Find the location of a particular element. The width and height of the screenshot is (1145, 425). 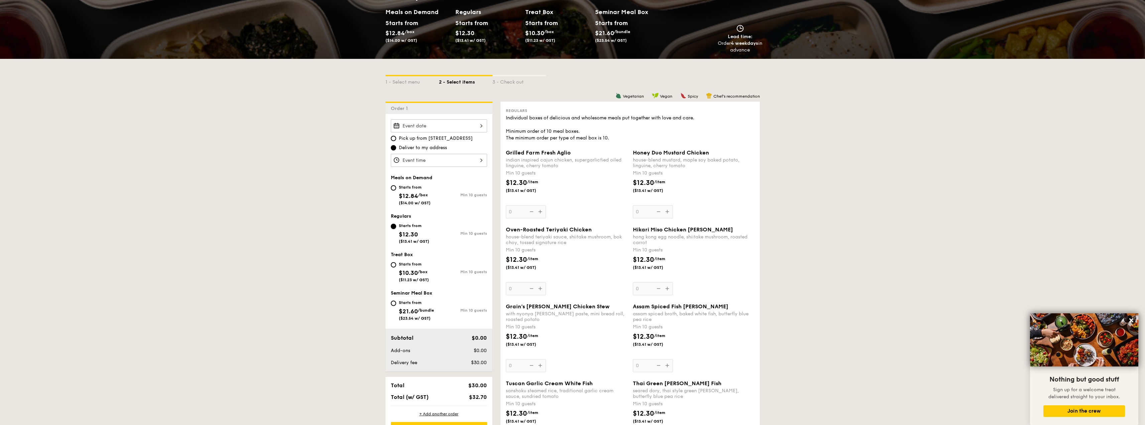

span: Delivery fee is located at coordinates (404, 362).